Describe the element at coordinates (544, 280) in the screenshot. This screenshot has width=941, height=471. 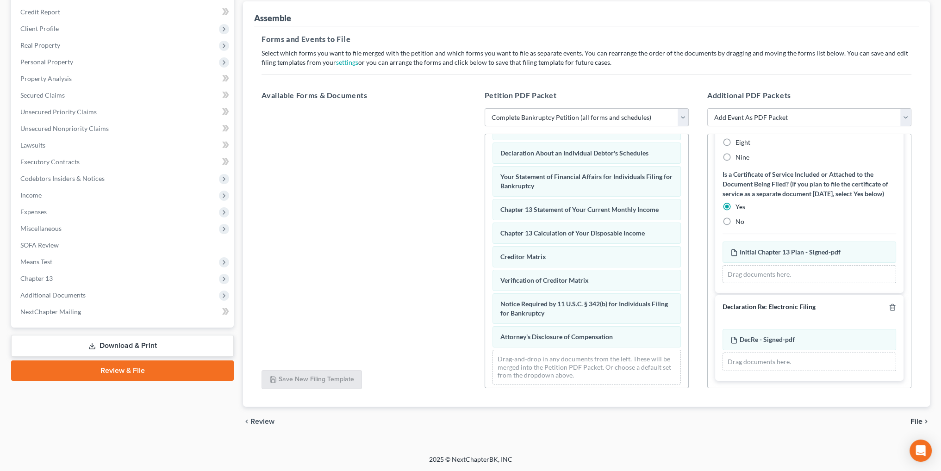
I see `span: Verification of Creditor Matrix` at that location.